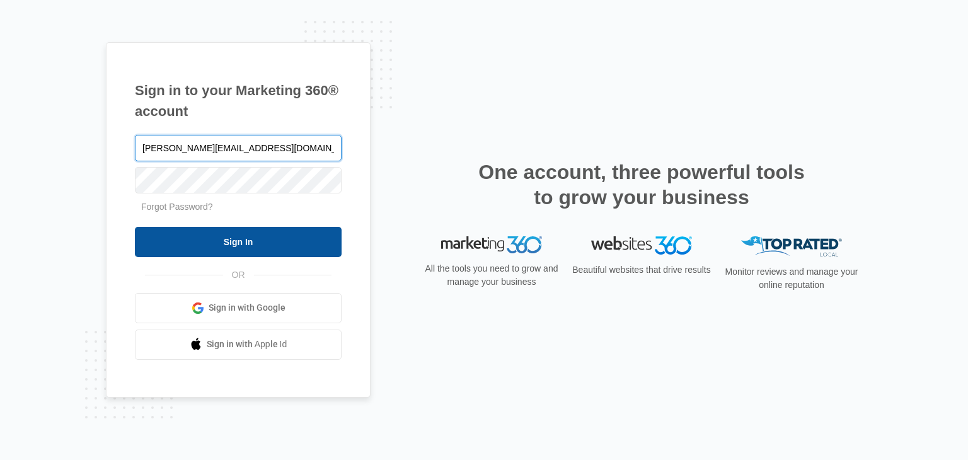  What do you see at coordinates (492, 275) in the screenshot?
I see `p: All the tools you need to grow and manage your business` at bounding box center [492, 275].